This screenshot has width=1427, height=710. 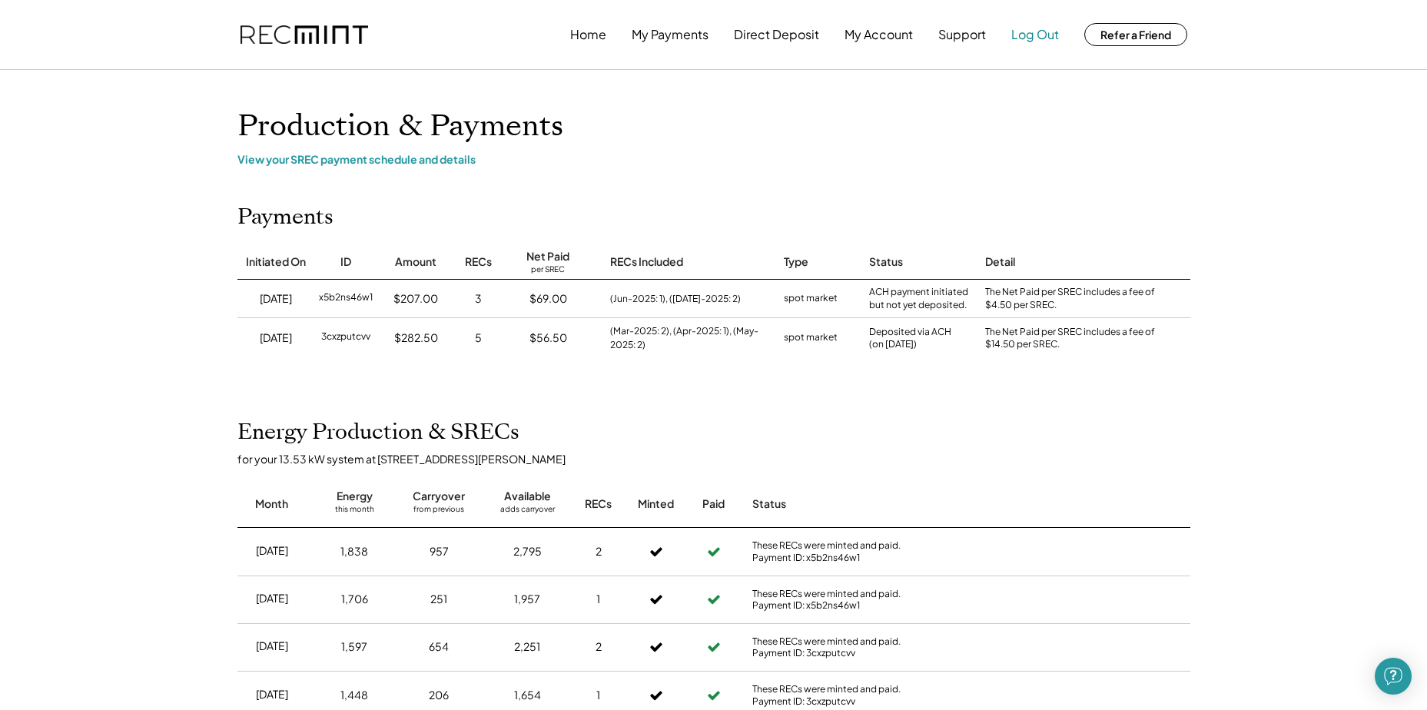 What do you see at coordinates (527, 496) in the screenshot?
I see `div: Available` at bounding box center [527, 496].